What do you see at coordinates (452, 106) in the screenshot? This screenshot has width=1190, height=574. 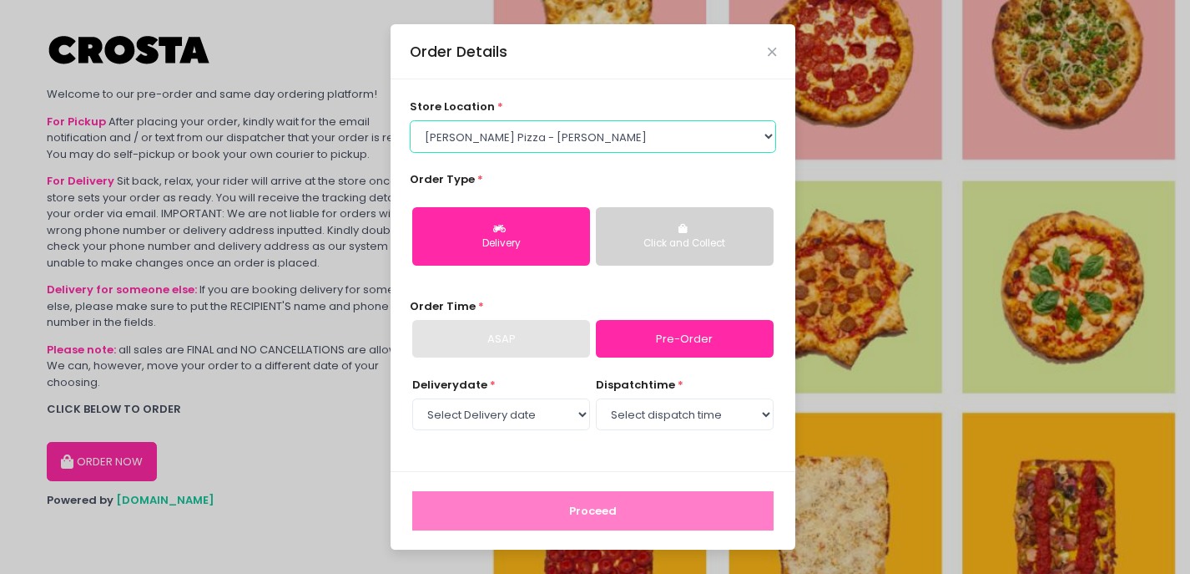 I see `span: store location` at bounding box center [452, 106].